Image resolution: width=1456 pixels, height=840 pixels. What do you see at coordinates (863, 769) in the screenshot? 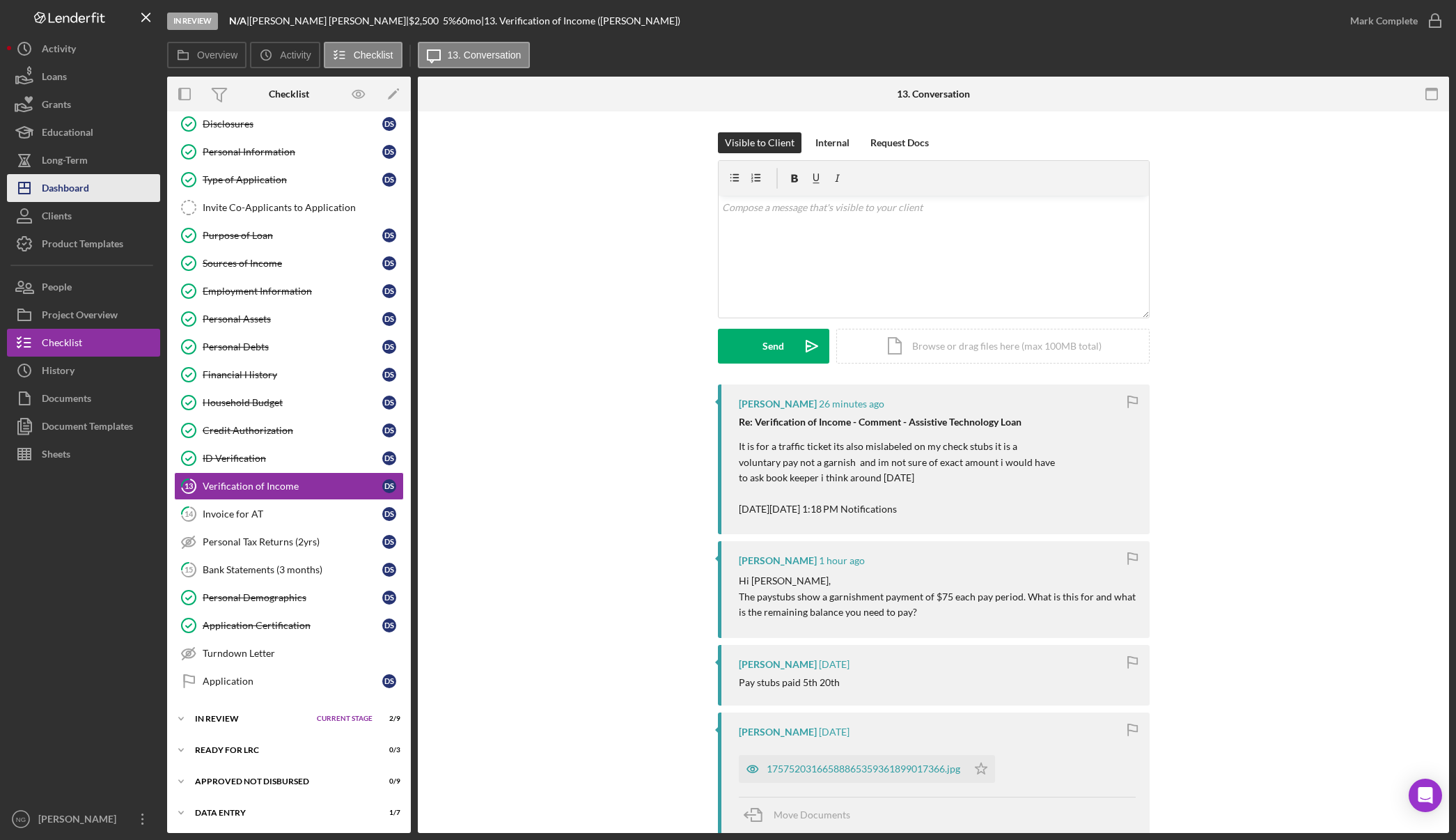
I see `div: 17575203166588865359361899017366.jpg` at bounding box center [863, 769].